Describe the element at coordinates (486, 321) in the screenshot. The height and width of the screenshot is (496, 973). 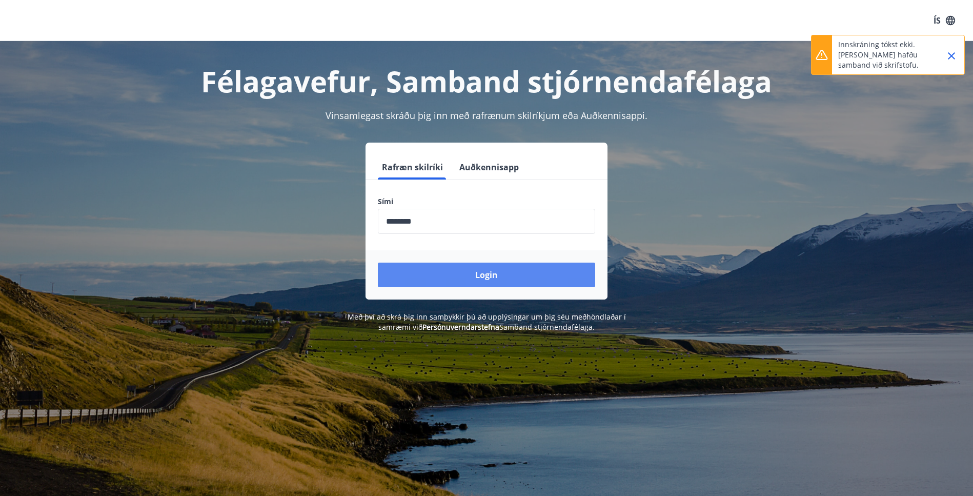
I see `span: Með því að skrá þig inn samþykkir þú að upplýsingar um þig séu meðhöndlaðar í samræmi við Samband...` at that location.